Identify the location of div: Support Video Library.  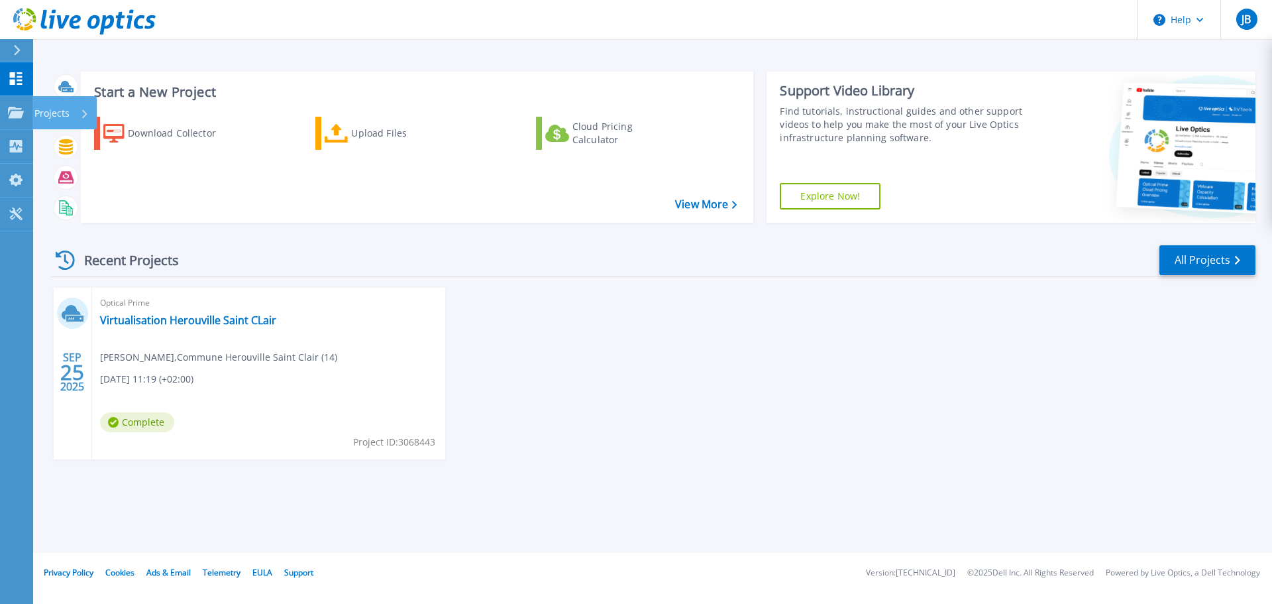
(904, 91).